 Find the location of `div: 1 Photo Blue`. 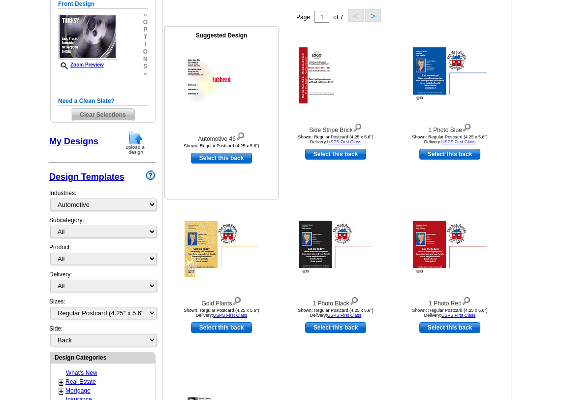

div: 1 Photo Blue is located at coordinates (450, 128).